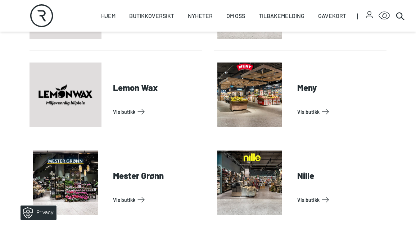 The image size is (416, 226). Describe the element at coordinates (156, 200) in the screenshot. I see `a: Vis Butikk: Mester Grønn` at that location.